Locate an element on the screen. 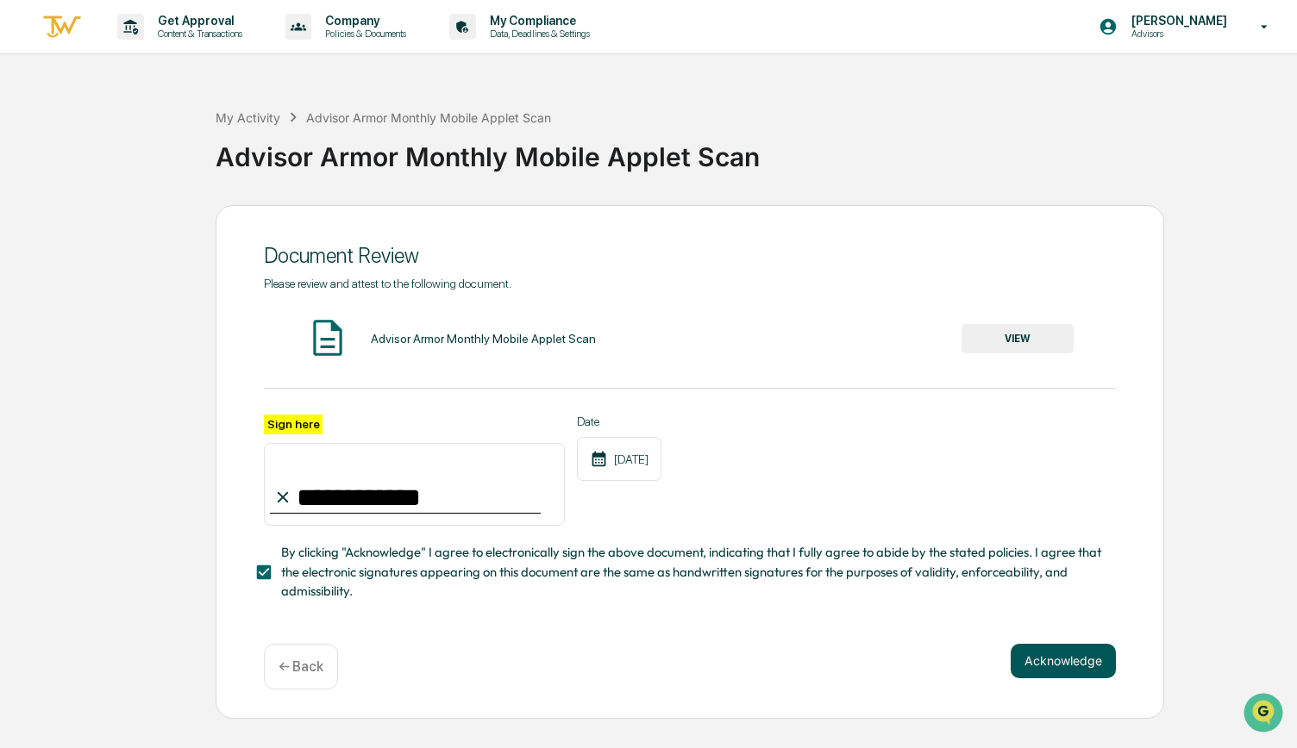 The width and height of the screenshot is (1297, 748). p: Advisors is located at coordinates (1176, 34).